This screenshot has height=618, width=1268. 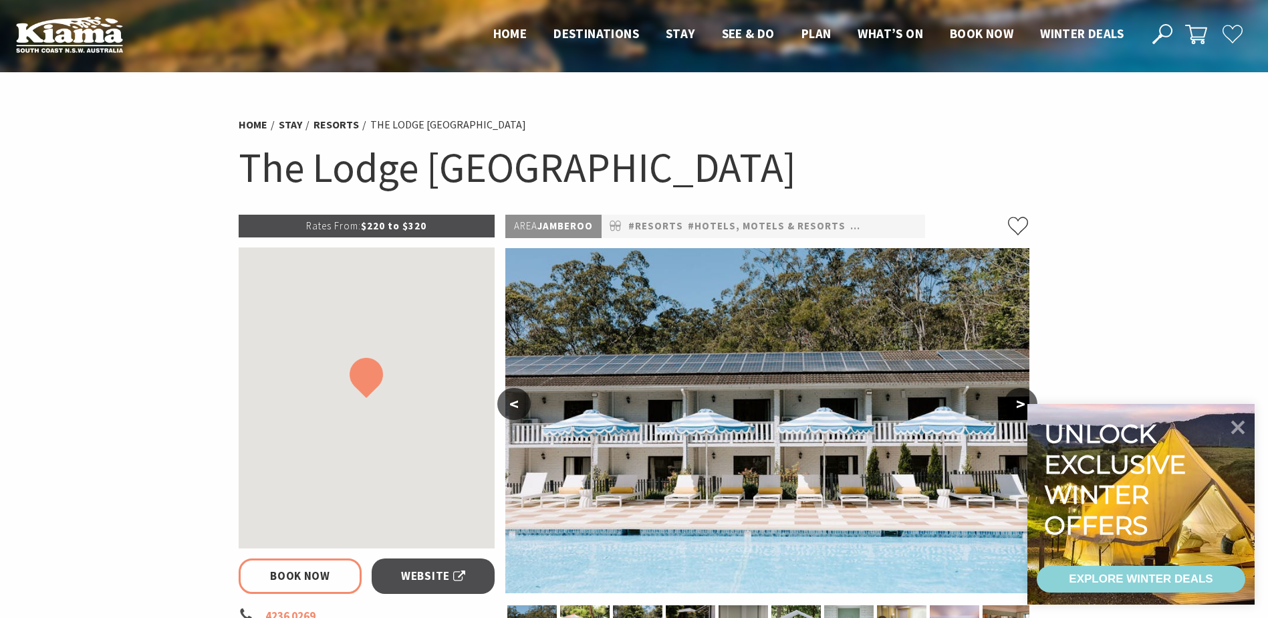 I want to click on span: Website, so click(x=433, y=576).